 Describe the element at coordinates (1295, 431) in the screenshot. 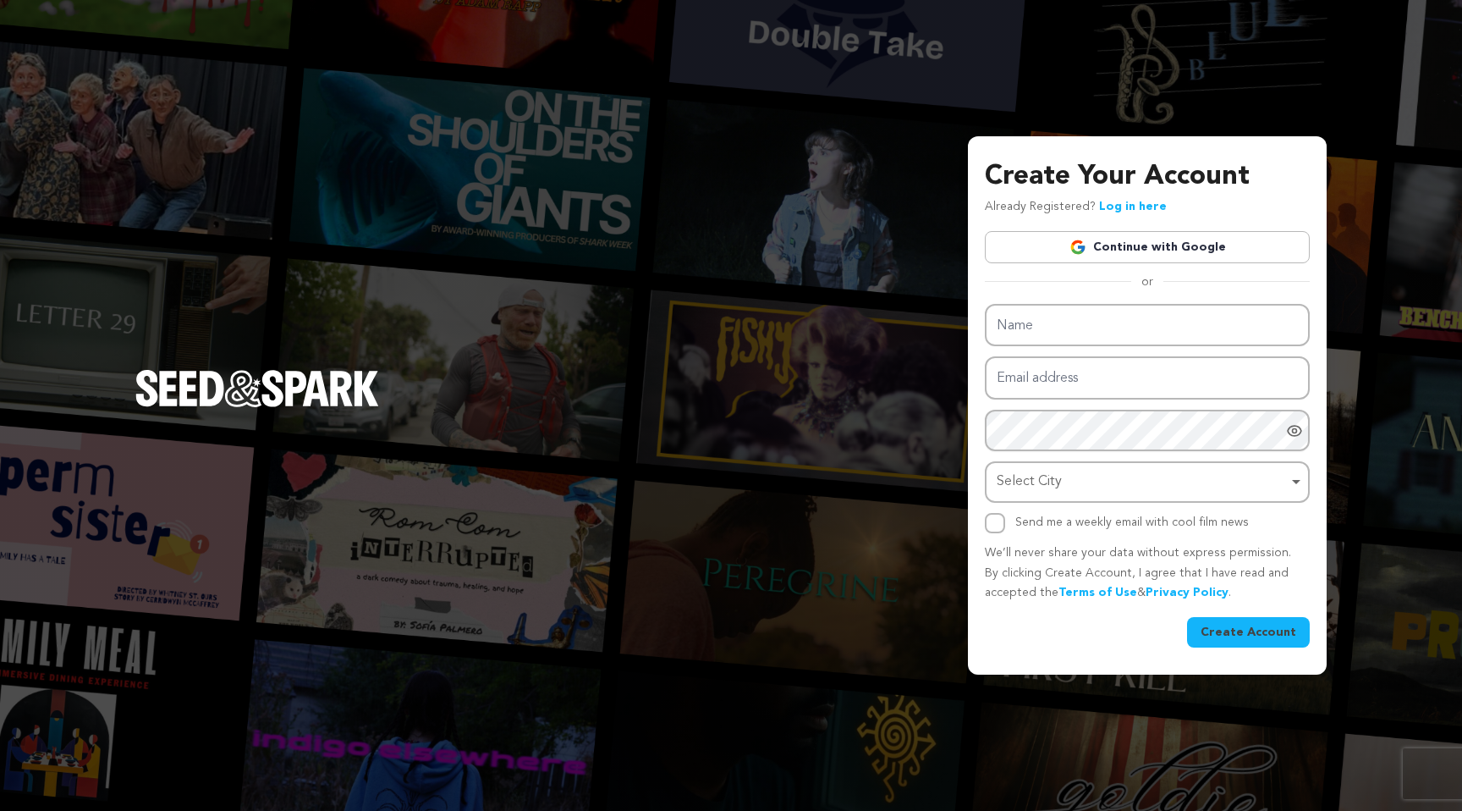

I see `a: Show password as plain text. Warning: this will display your password on the screen.` at that location.